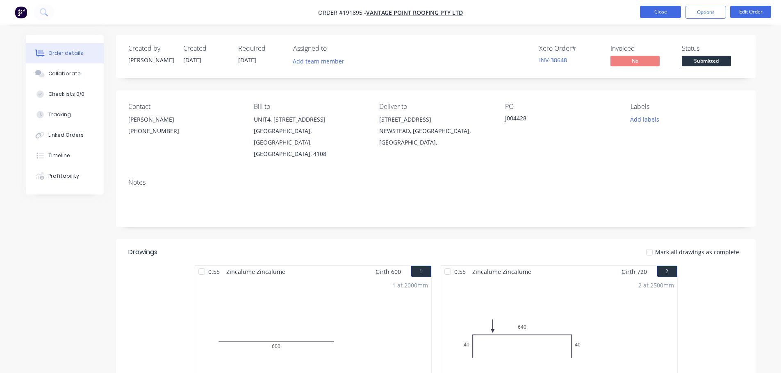 The width and height of the screenshot is (781, 373). I want to click on div: Assigned to, so click(334, 48).